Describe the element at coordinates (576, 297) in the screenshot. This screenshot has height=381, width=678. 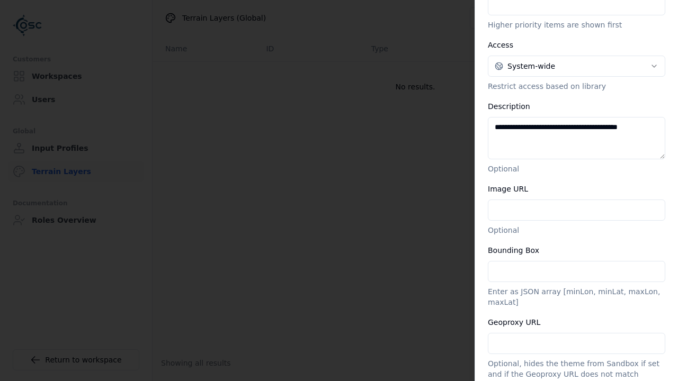
I see `p: Enter as JSON array [minLon, minLat, maxLon, maxLat]` at that location.